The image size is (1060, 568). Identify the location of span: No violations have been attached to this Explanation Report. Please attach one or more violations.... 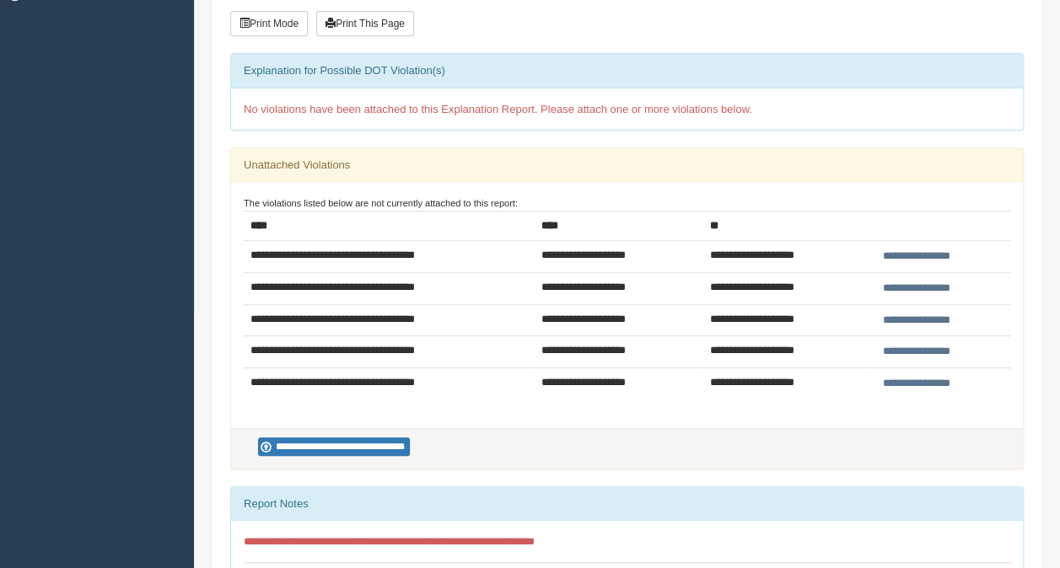
(497, 109).